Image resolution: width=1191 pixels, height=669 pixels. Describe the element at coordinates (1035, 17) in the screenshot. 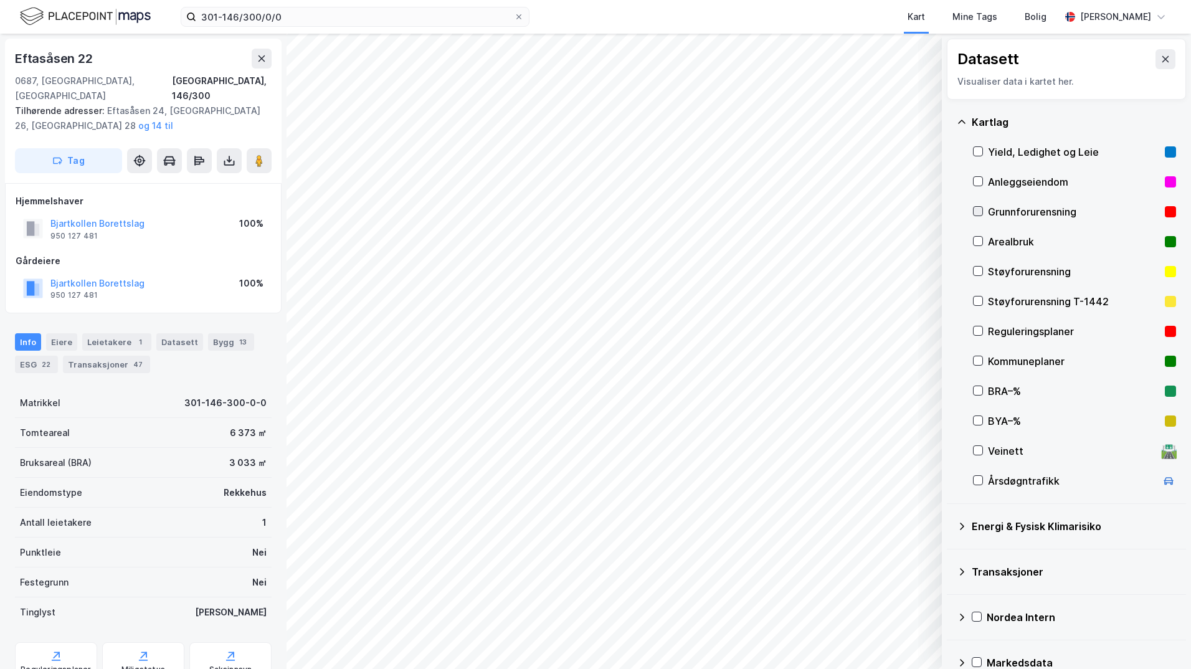

I see `div: Bolig` at that location.